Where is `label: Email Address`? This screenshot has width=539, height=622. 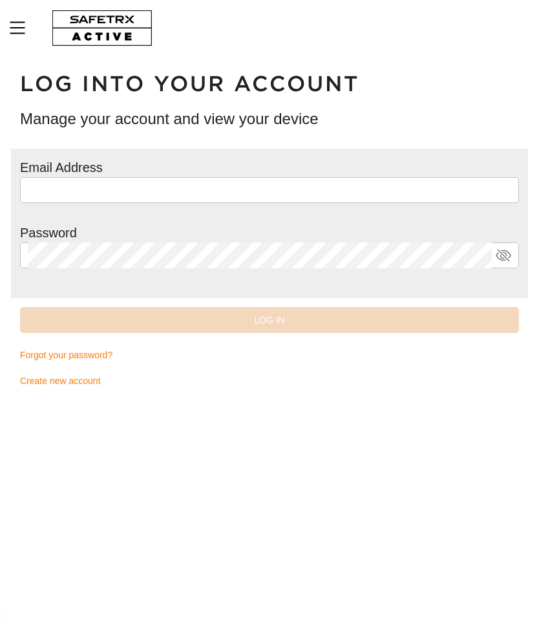
label: Email Address is located at coordinates (61, 167).